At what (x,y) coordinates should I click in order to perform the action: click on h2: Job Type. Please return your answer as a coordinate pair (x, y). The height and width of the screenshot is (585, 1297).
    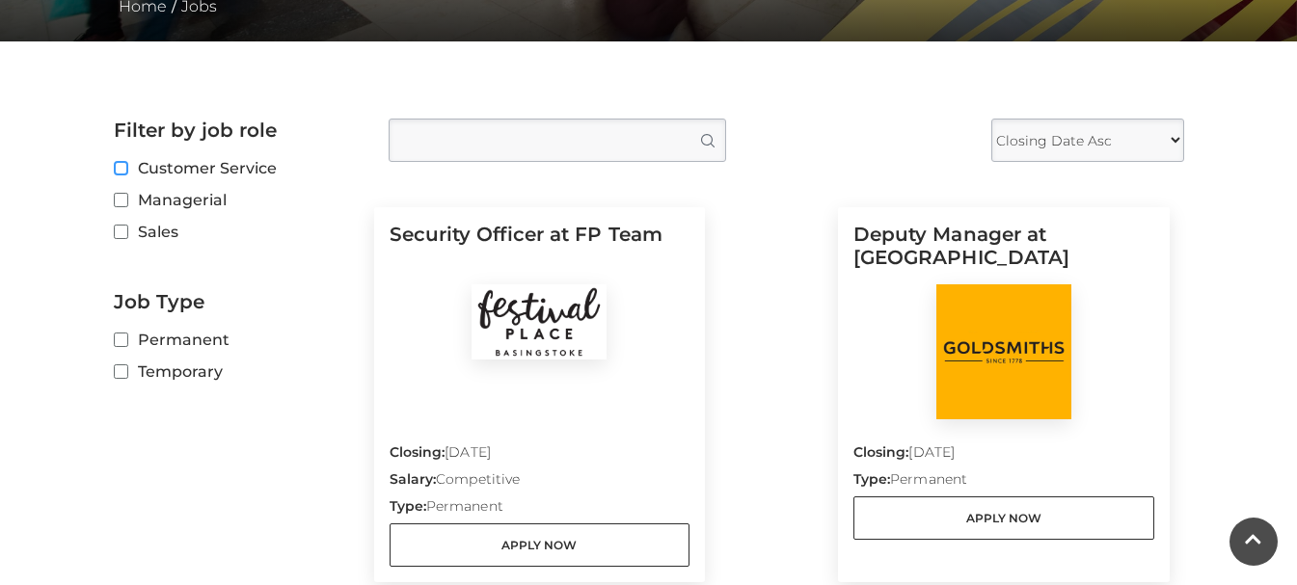
    Looking at the image, I should click on (236, 302).